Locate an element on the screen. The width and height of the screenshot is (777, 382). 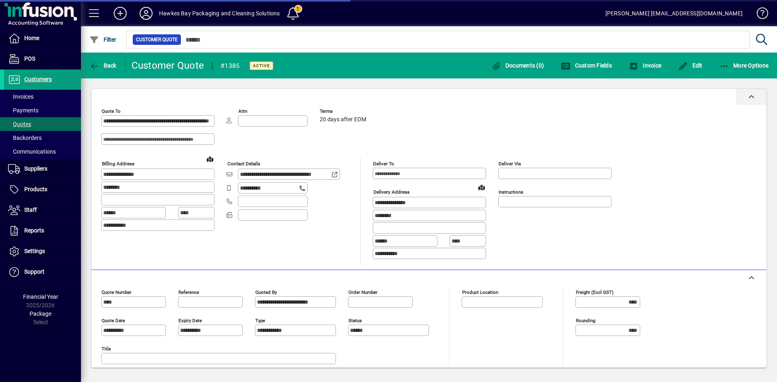
div: Customer Quote is located at coordinates (168, 66).